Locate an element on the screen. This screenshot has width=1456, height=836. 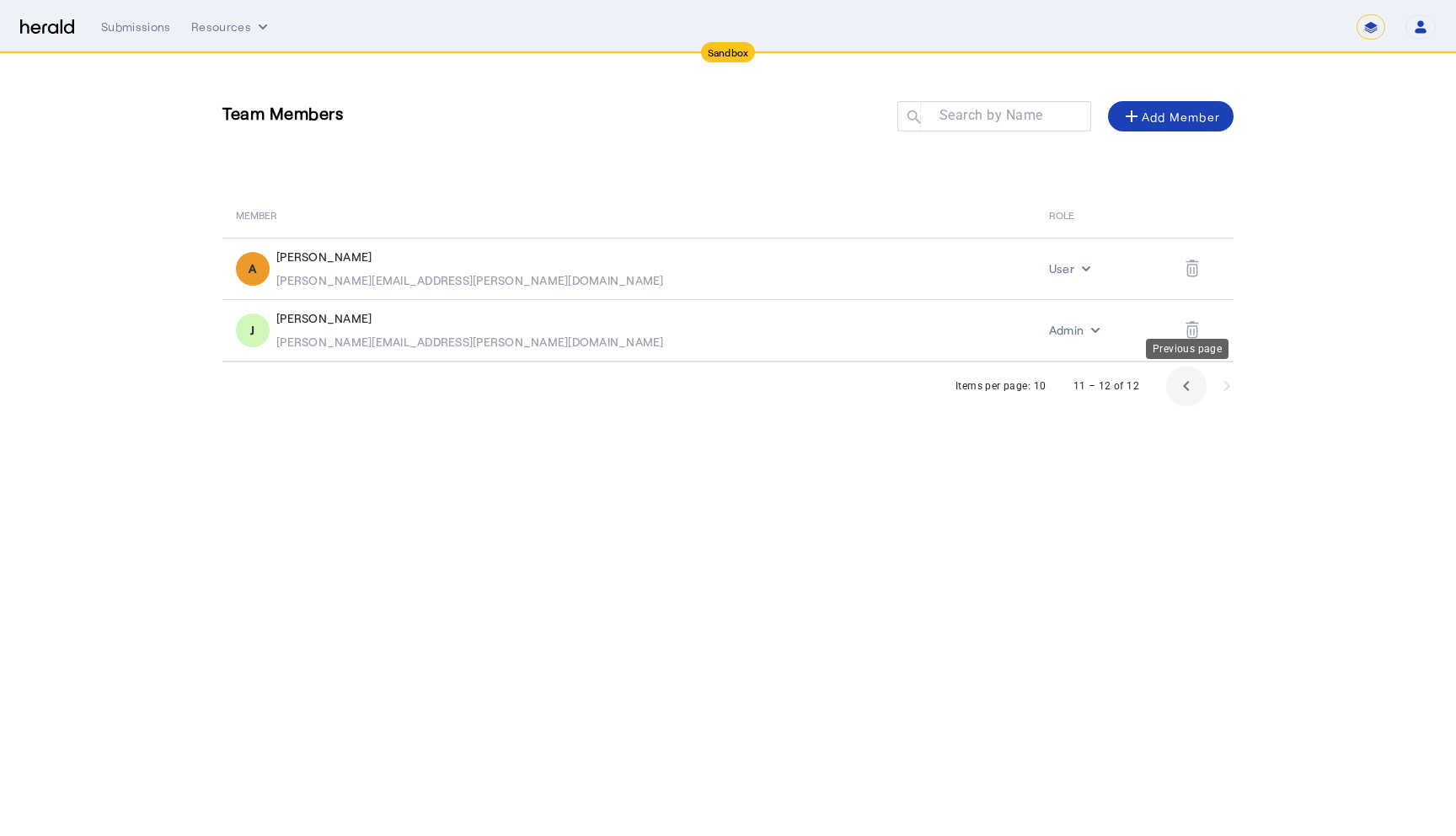
mat-icon: search is located at coordinates (912, 118).